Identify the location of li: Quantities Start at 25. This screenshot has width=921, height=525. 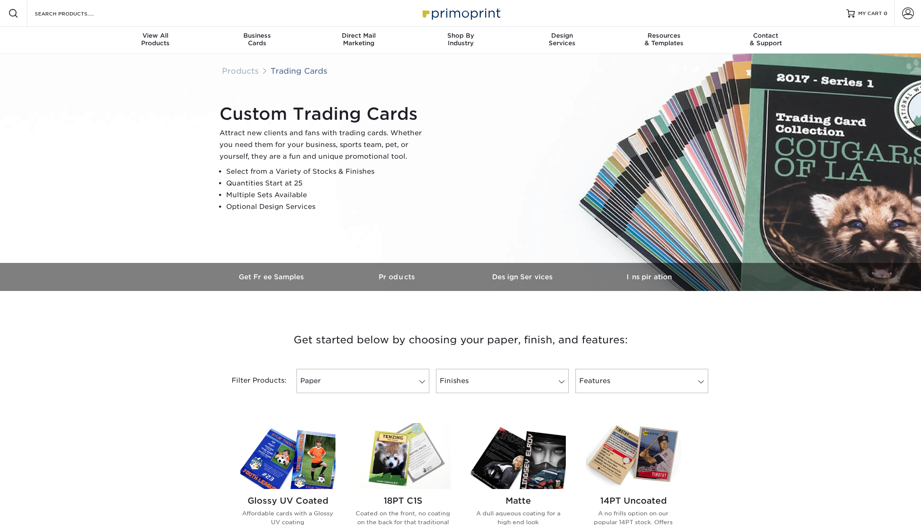
(328, 184).